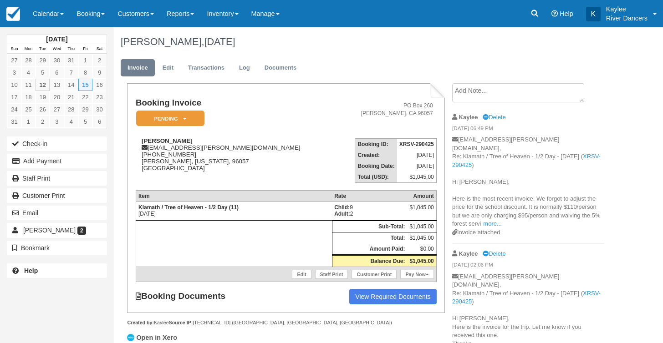 The width and height of the screenshot is (663, 343). Describe the element at coordinates (421, 211) in the screenshot. I see `div: $1,045.00` at that location.